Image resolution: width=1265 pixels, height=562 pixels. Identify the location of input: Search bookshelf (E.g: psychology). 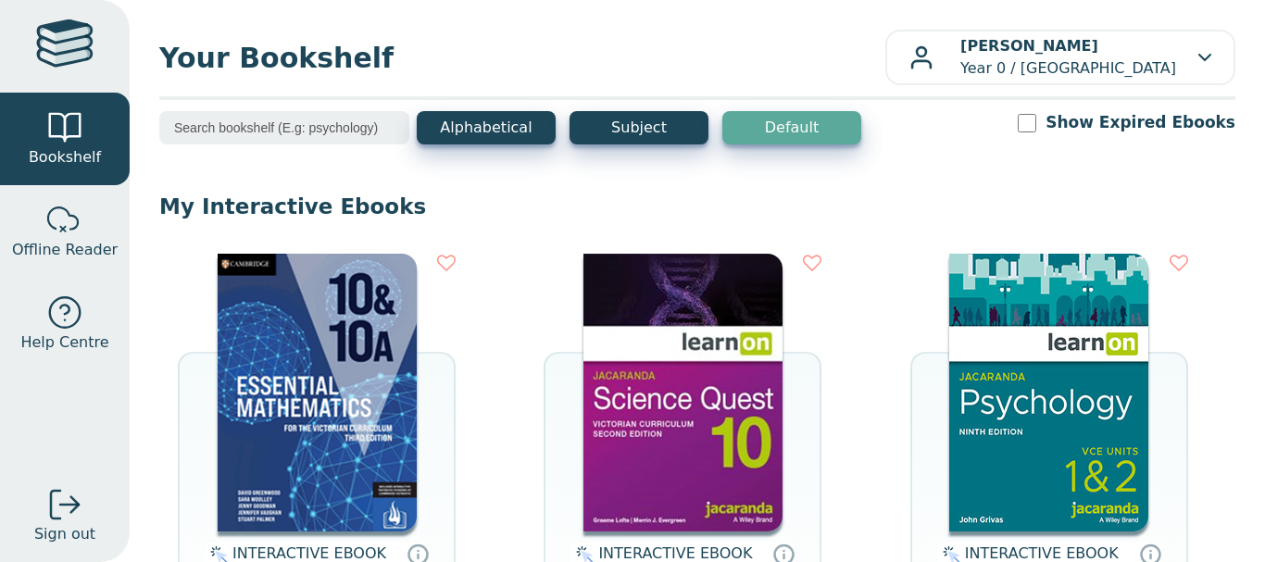
(284, 128).